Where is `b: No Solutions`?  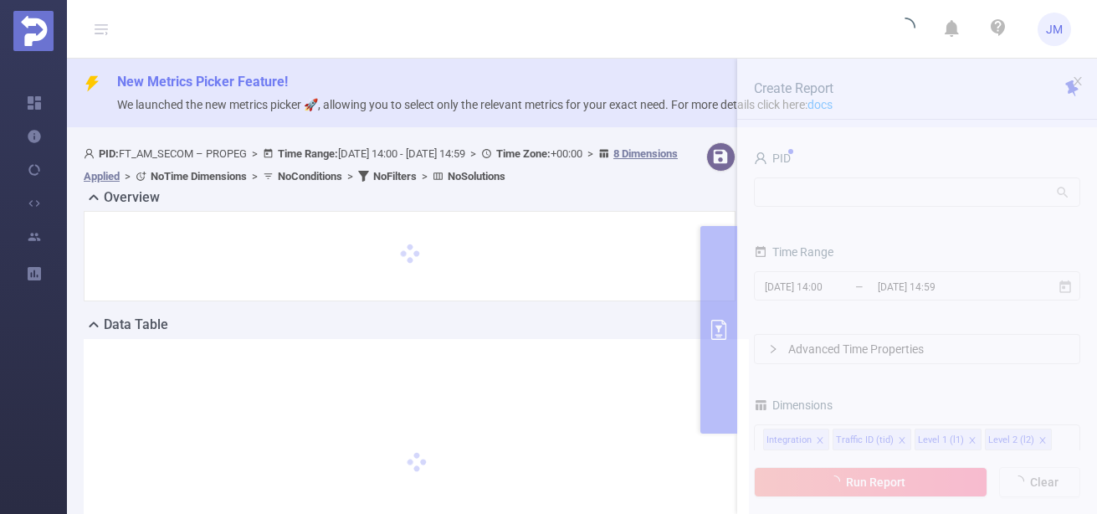 b: No Solutions is located at coordinates (476, 176).